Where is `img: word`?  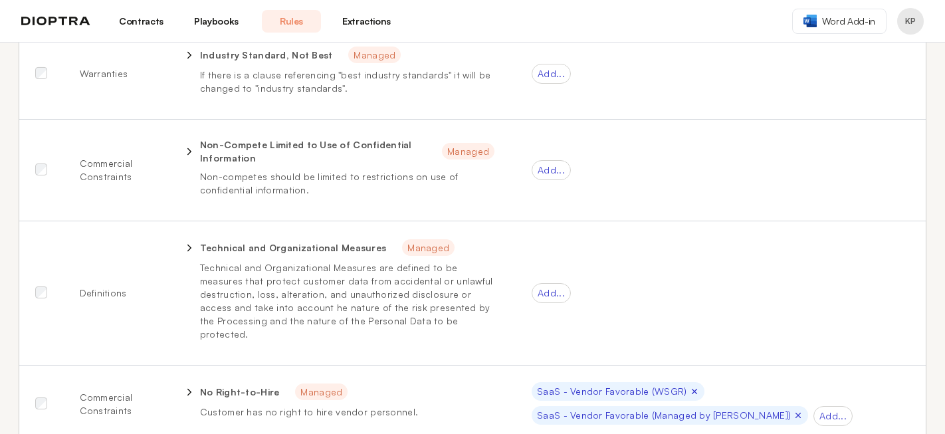
img: word is located at coordinates (810, 21).